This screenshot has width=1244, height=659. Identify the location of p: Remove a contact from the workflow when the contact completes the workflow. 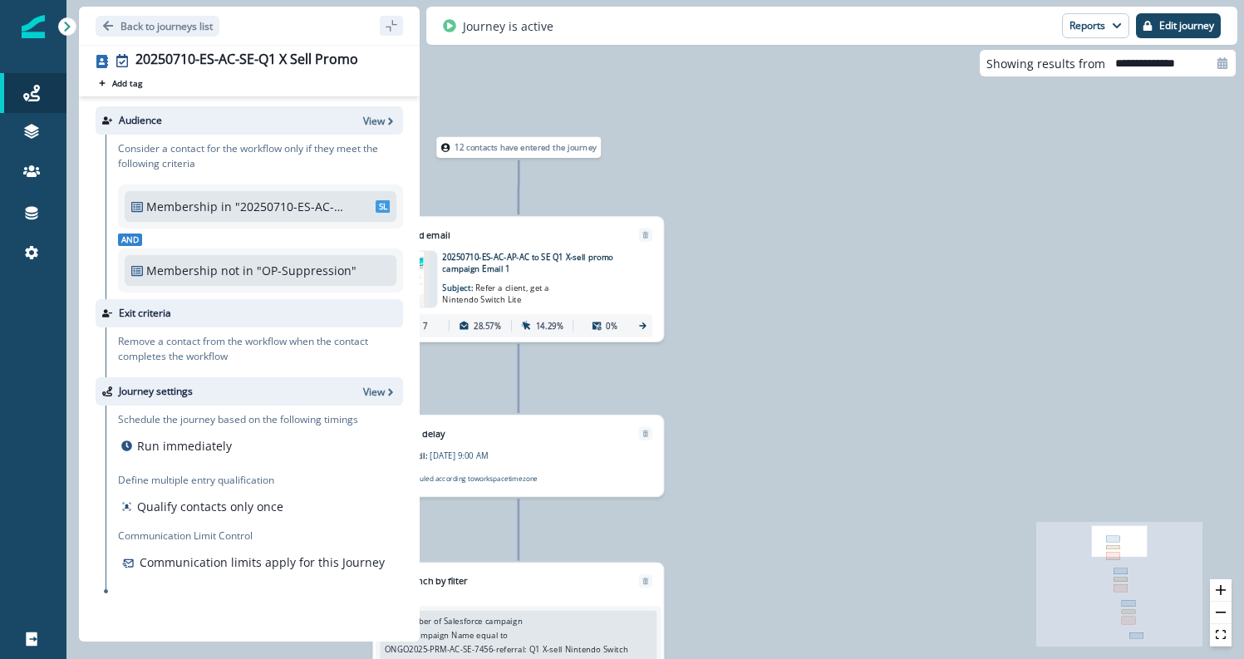
(260, 349).